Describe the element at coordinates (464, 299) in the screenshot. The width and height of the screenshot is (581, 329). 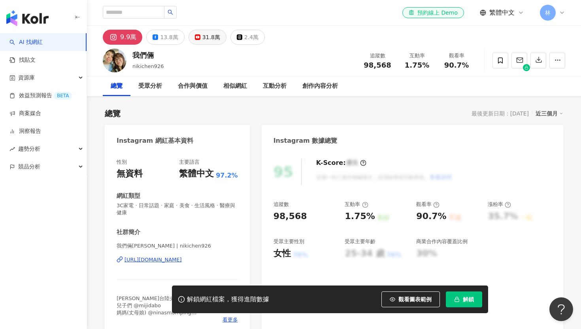
I see `button: 解鎖` at that location.